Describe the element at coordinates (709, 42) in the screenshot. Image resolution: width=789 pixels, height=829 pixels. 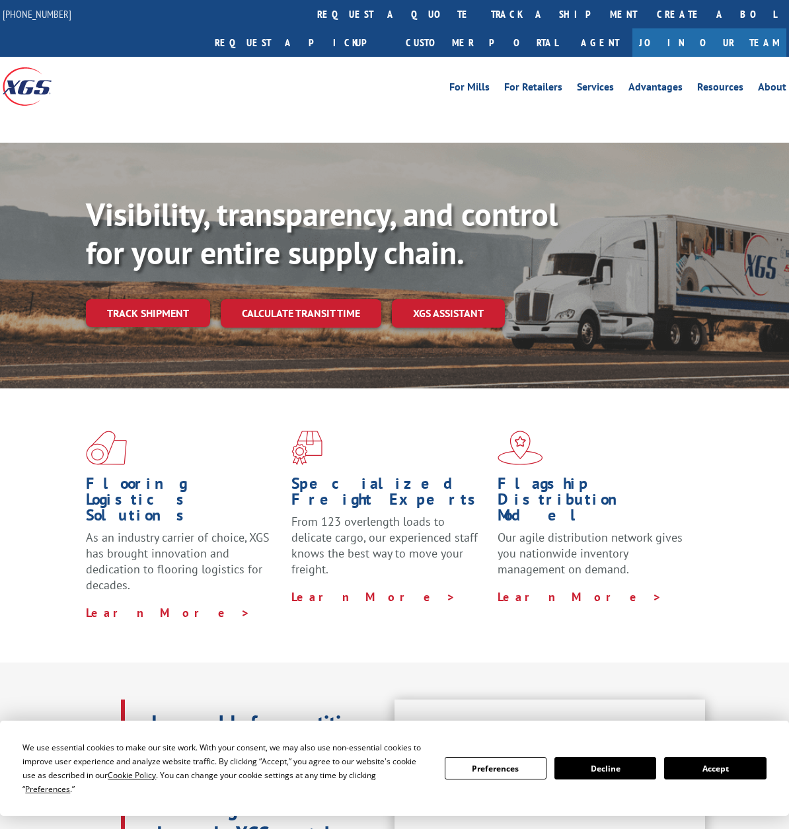
I see `a: Join Our Team` at that location.